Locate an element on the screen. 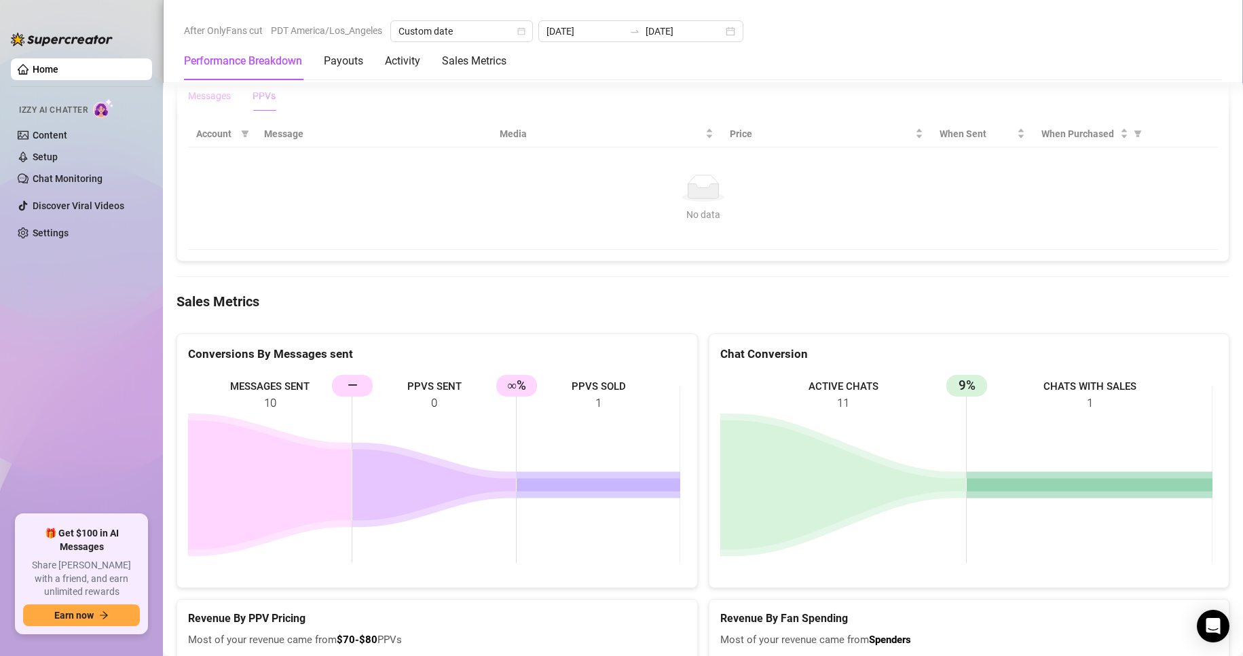 This screenshot has height=656, width=1243. img: logo-BBDzfeDw.svg is located at coordinates (62, 39).